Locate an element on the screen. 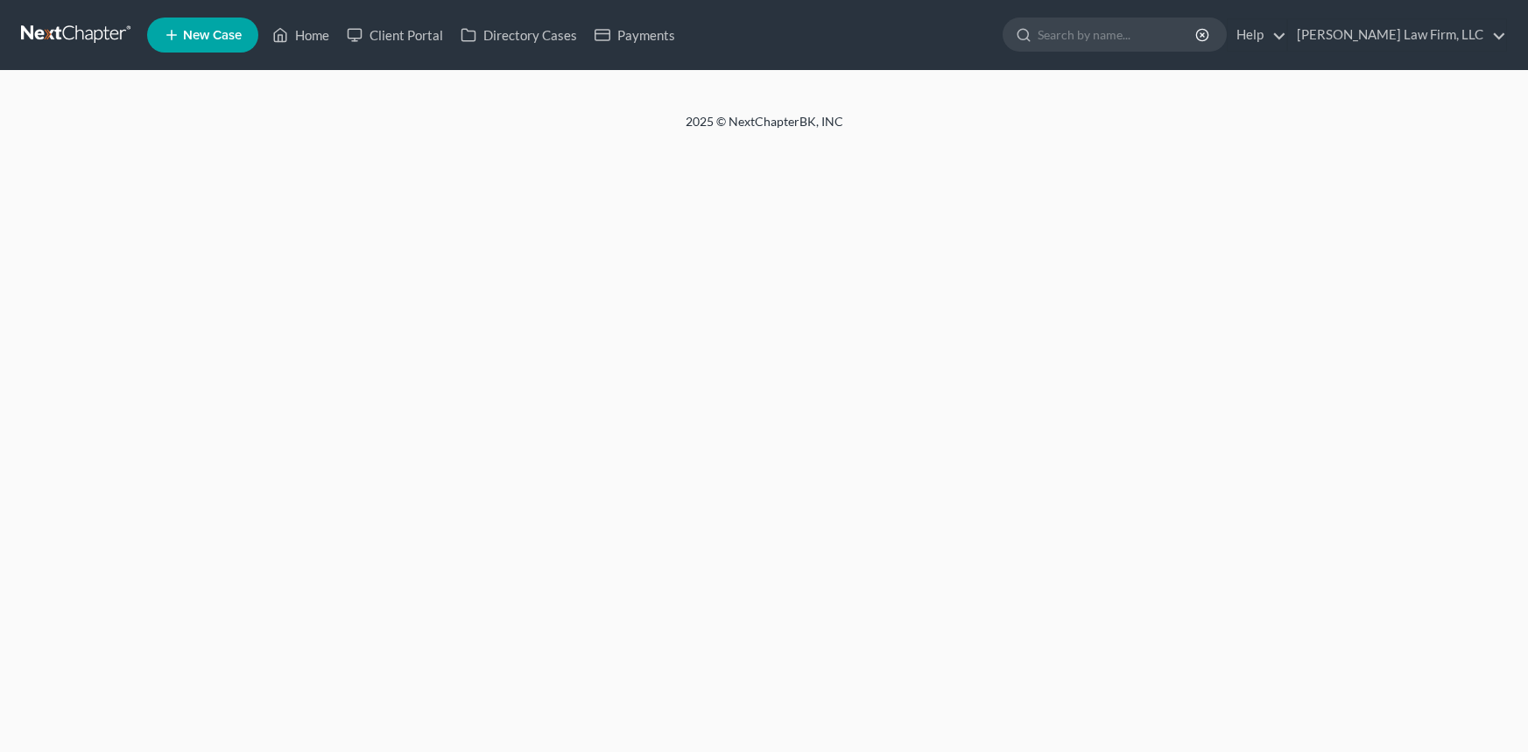 This screenshot has height=752, width=1528. div: 2025 © NextChapterBK, INC is located at coordinates (765, 129).